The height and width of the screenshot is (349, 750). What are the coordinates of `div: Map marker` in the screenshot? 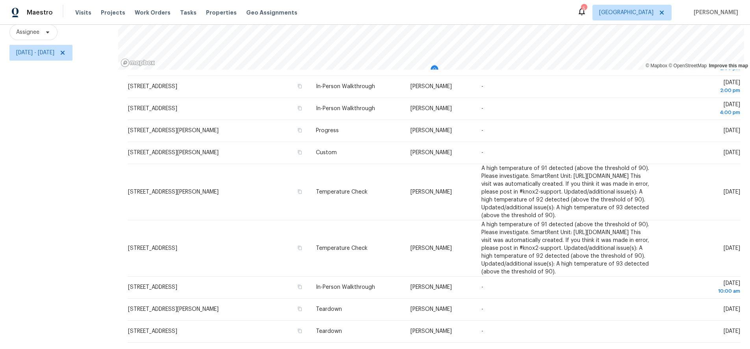 It's located at (434, 71).